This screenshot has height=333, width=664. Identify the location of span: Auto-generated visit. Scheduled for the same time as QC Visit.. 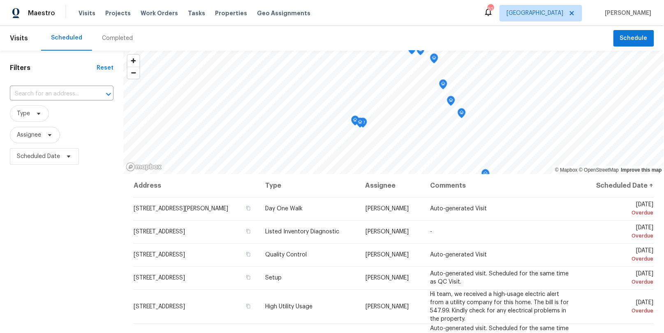
(499, 278).